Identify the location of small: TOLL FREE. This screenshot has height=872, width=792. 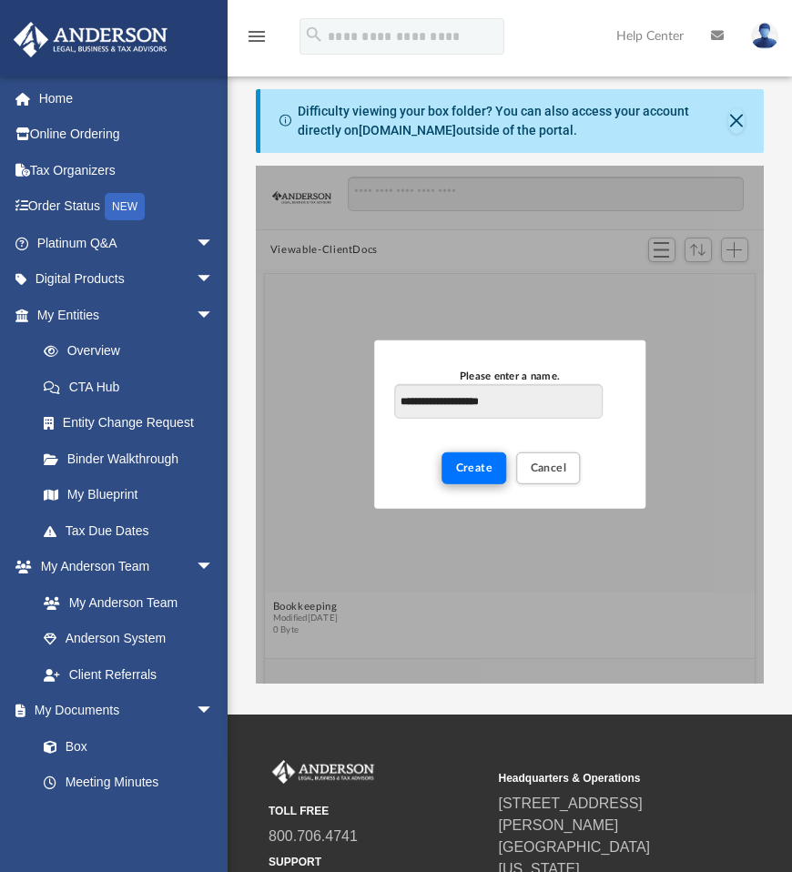
(377, 811).